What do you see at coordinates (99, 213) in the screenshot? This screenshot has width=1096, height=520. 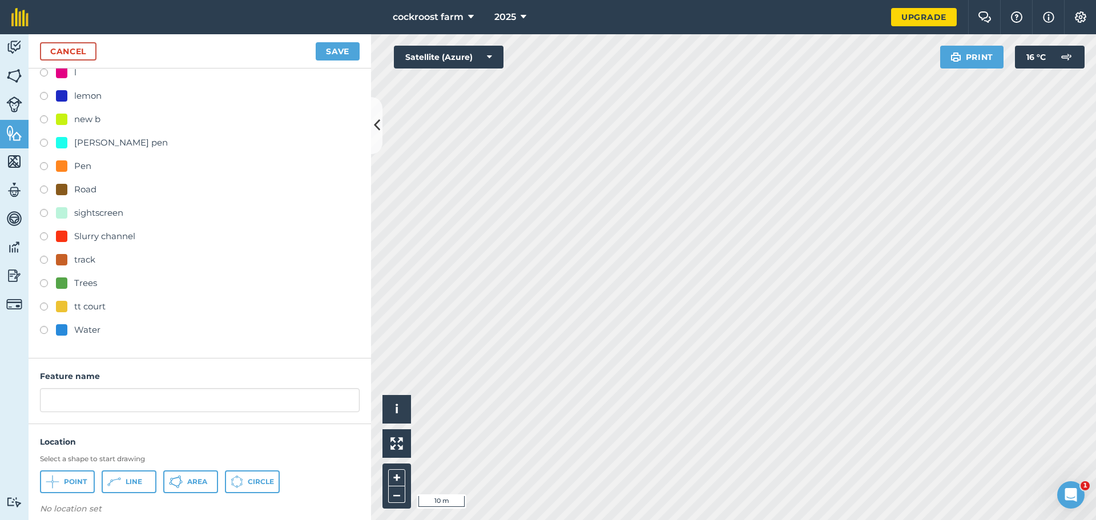 I see `div: sightscreen` at bounding box center [99, 213].